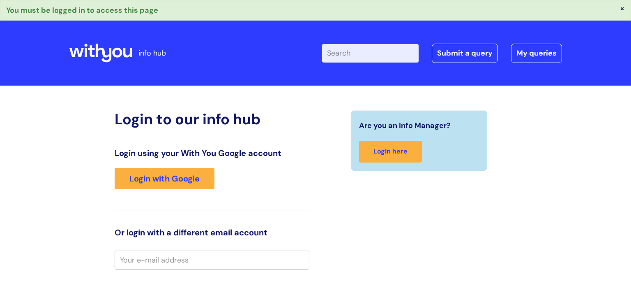 The image size is (631, 286). Describe the element at coordinates (390, 151) in the screenshot. I see `a: Login here` at that location.